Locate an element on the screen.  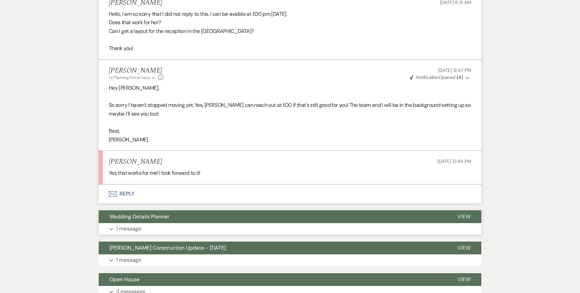
span: to: Planning Portal Users is located at coordinates (129, 78).